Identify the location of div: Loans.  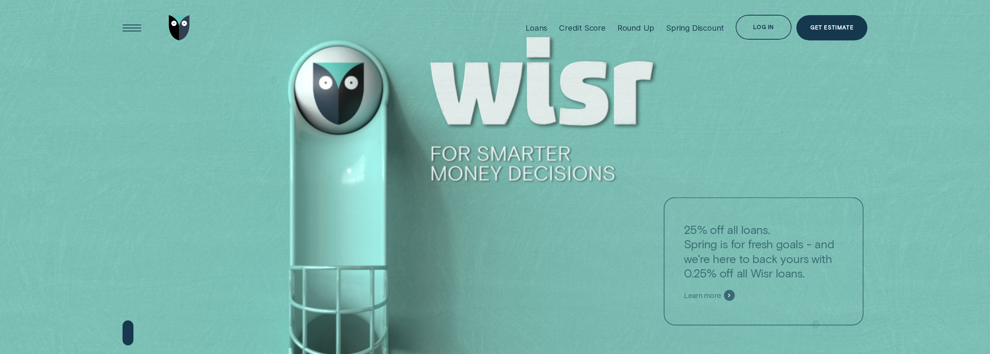
(536, 28).